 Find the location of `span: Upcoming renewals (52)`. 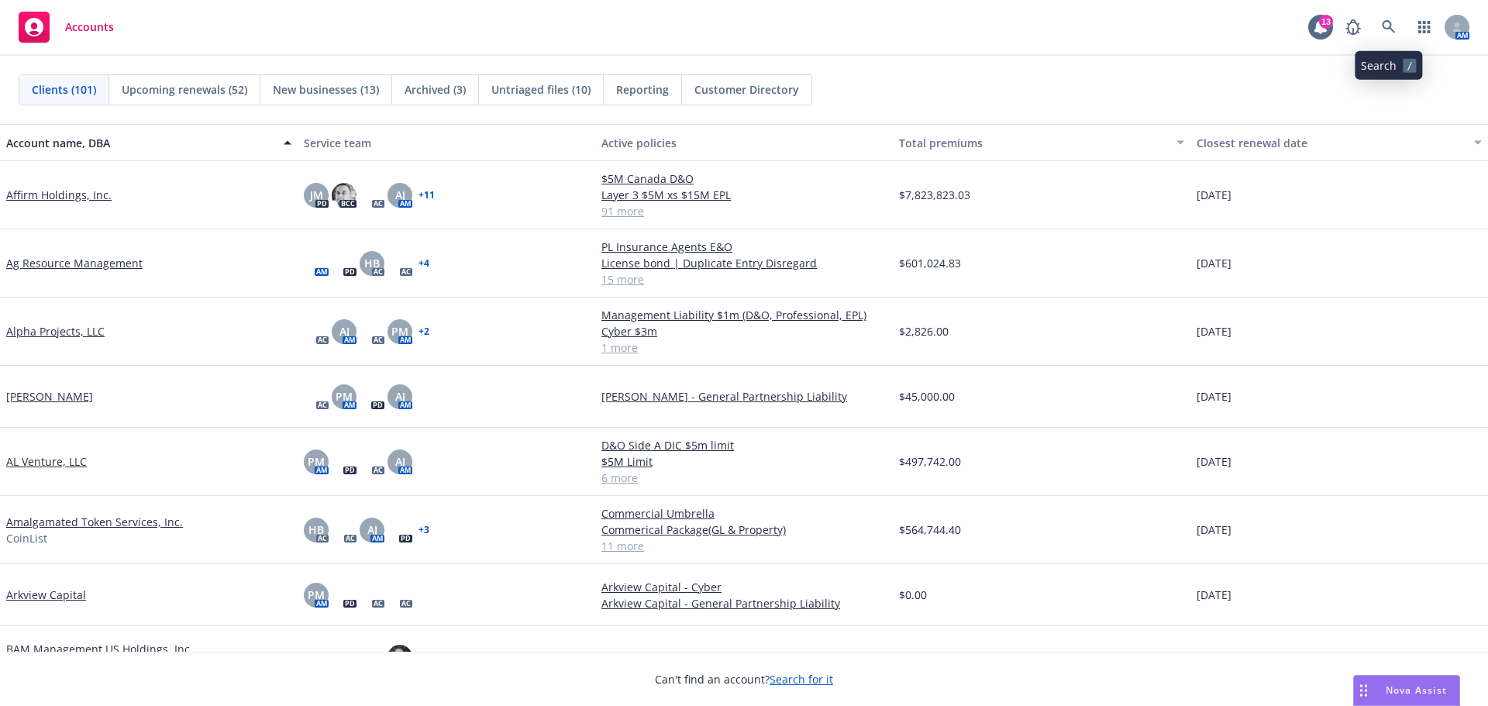

span: Upcoming renewals (52) is located at coordinates (184, 89).